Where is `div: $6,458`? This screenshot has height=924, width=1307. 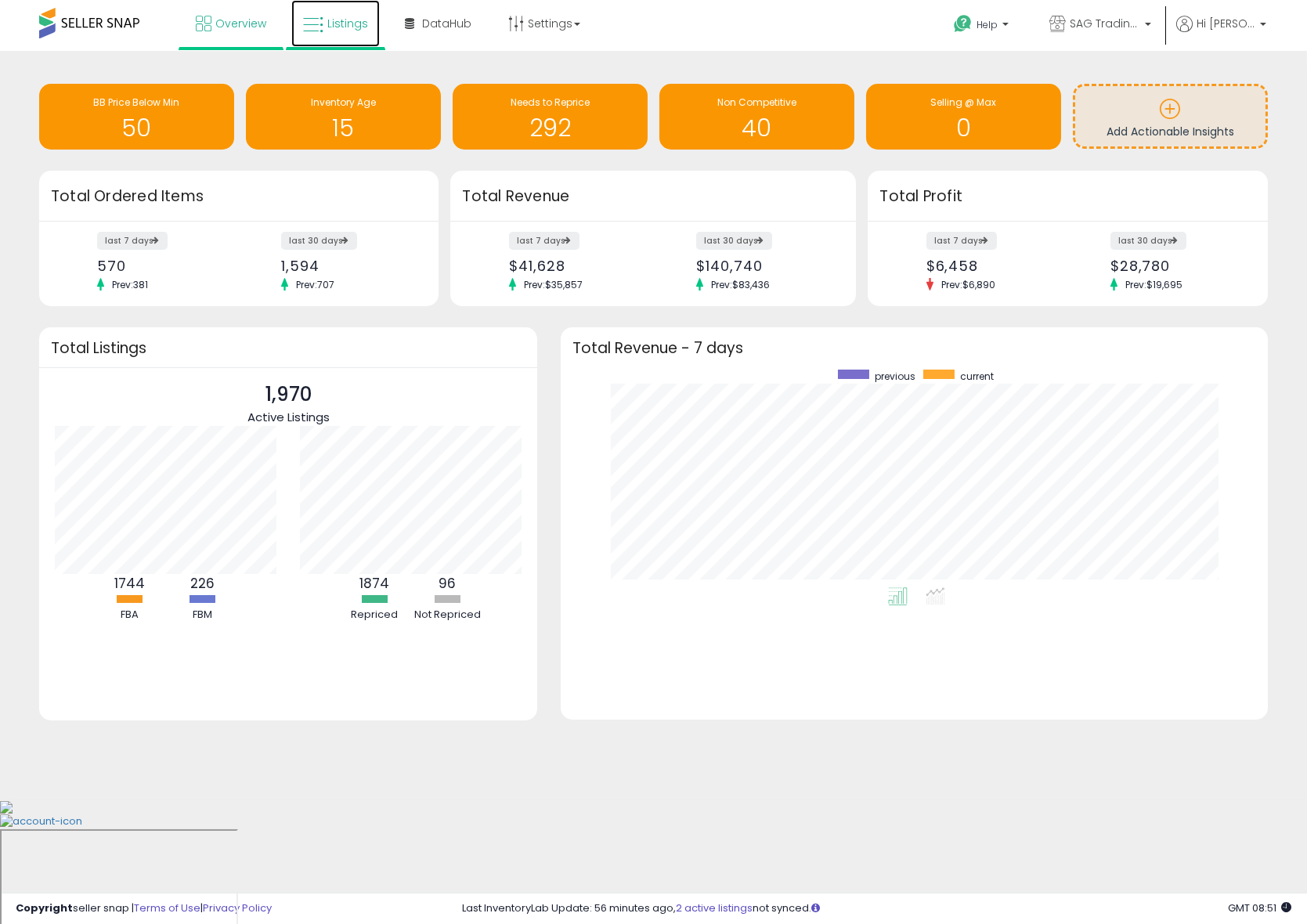
div: $6,458 is located at coordinates (992, 266).